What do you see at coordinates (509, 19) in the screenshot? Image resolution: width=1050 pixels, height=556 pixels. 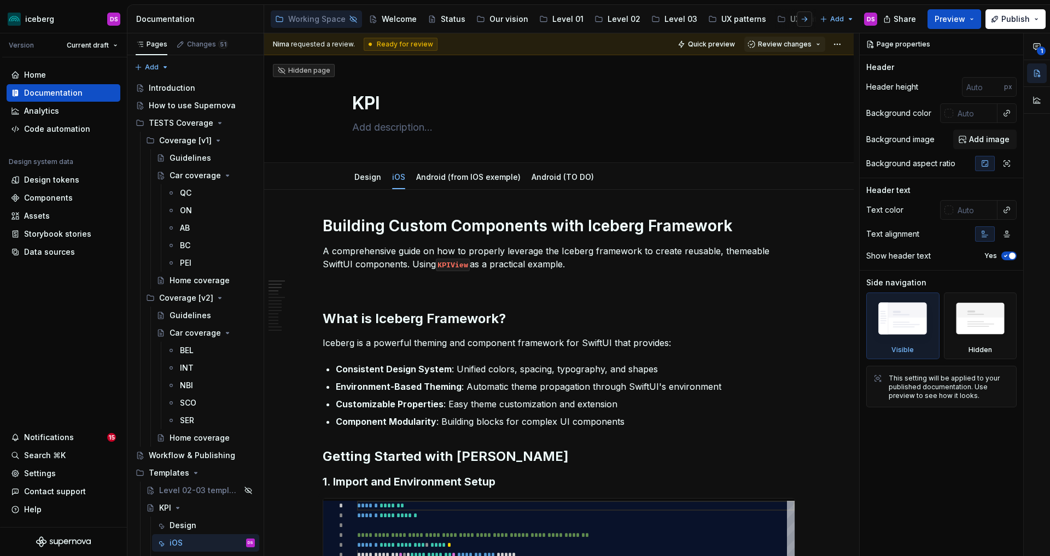 I see `div: Our vision` at bounding box center [509, 19].